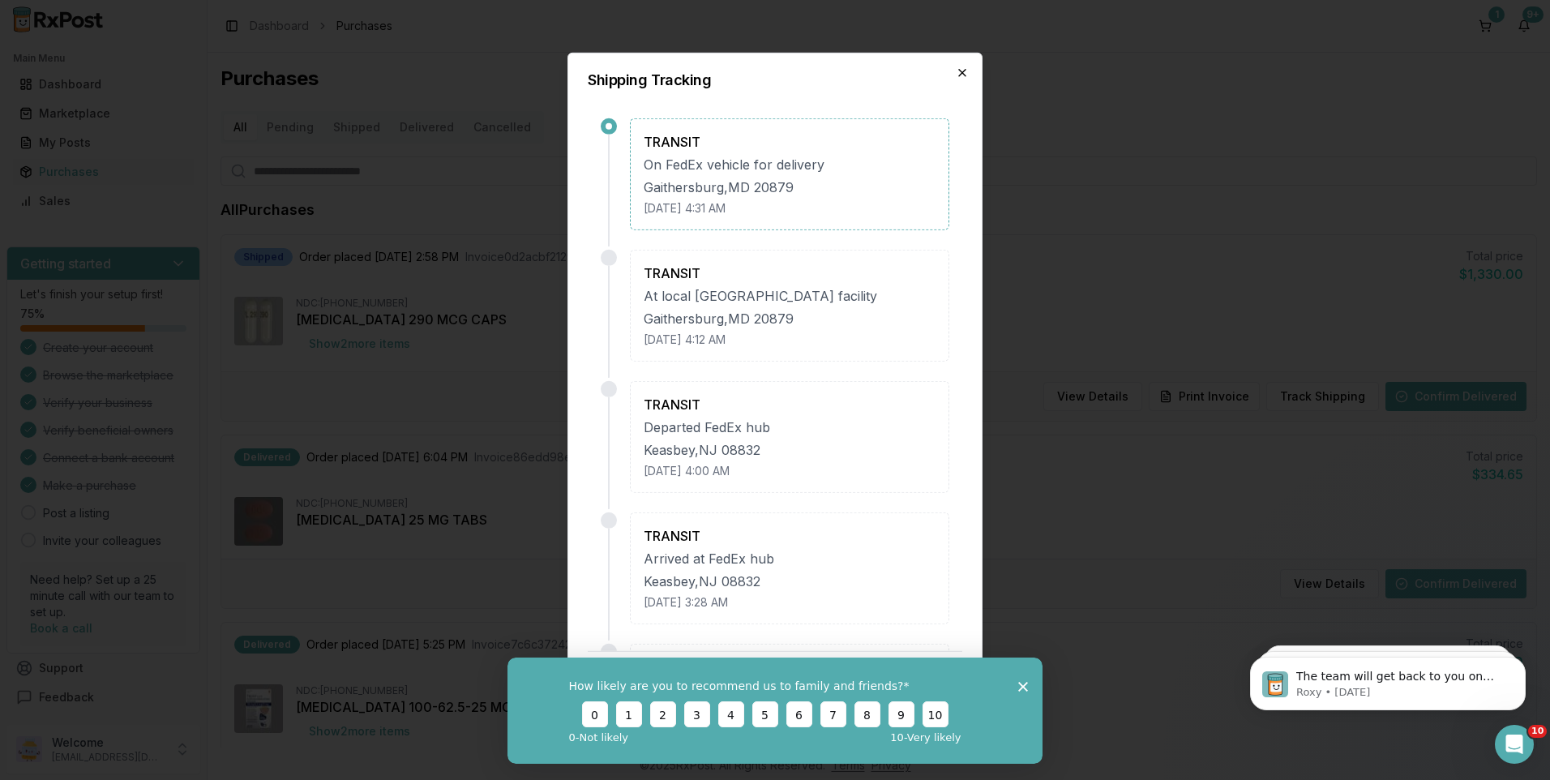  I want to click on span: The team will get back to you on this. Our usual reply time is a few hours., so click(169, 70).